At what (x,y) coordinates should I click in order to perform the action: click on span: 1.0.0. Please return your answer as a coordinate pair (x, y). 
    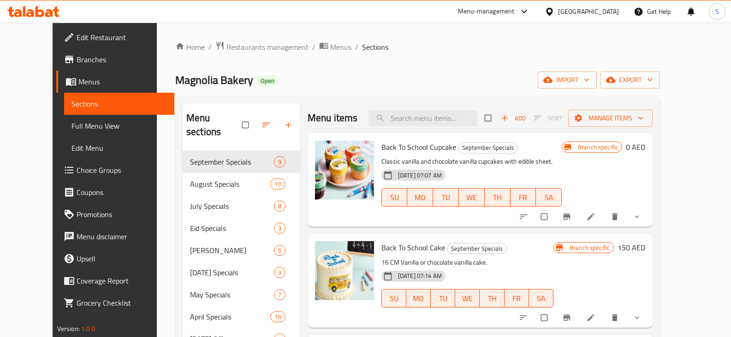
    Looking at the image, I should click on (88, 329).